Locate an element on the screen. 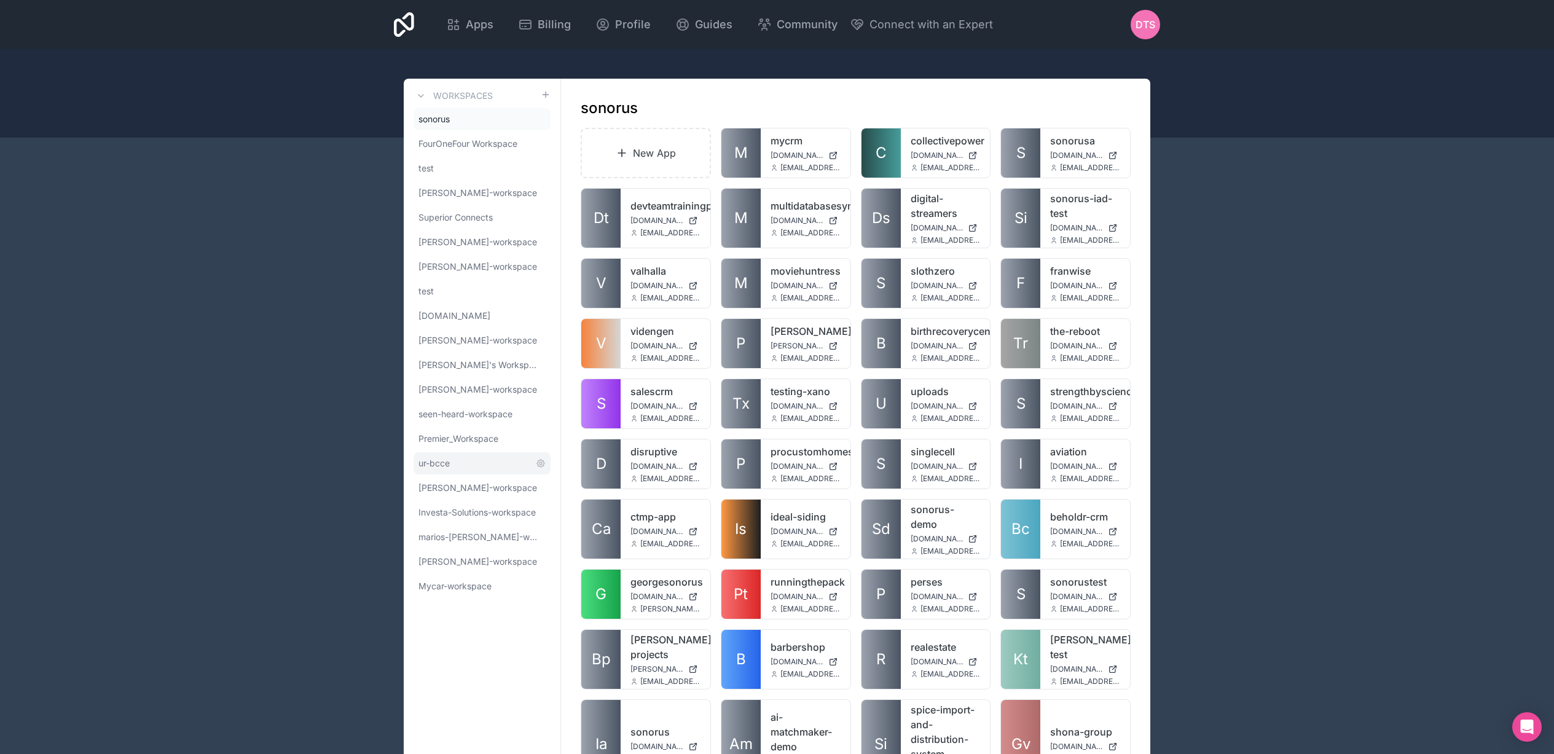 The image size is (1554, 754). a: Premier_Workspace is located at coordinates (482, 439).